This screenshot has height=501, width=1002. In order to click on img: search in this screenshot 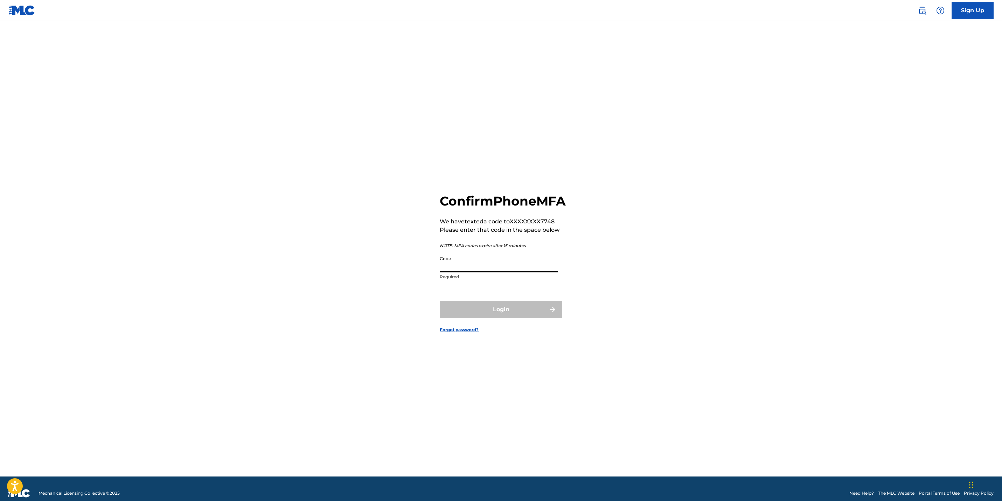, I will do `click(922, 10)`.